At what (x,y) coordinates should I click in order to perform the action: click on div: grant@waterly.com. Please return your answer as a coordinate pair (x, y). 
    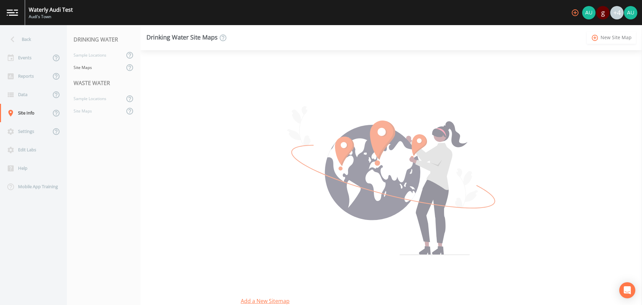
    Looking at the image, I should click on (603, 13).